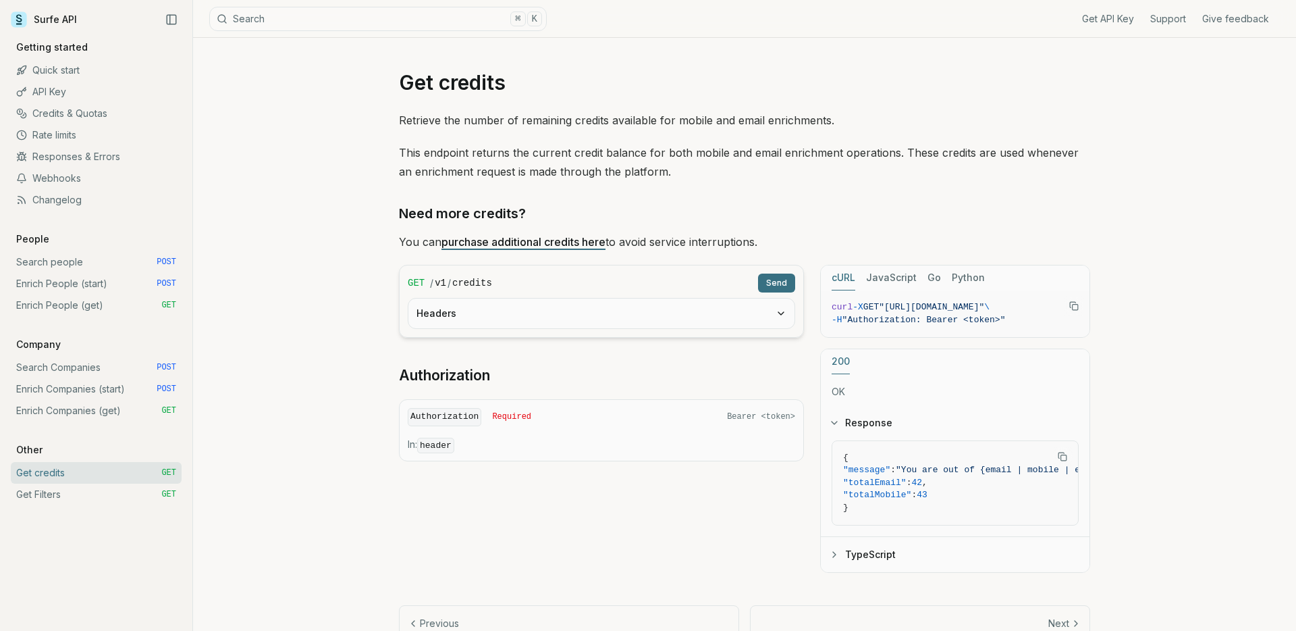  I want to click on a: Changelog, so click(96, 200).